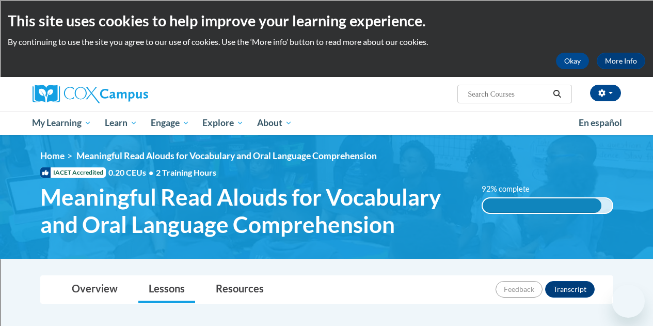 This screenshot has height=326, width=653. I want to click on span: My Learning, so click(61, 123).